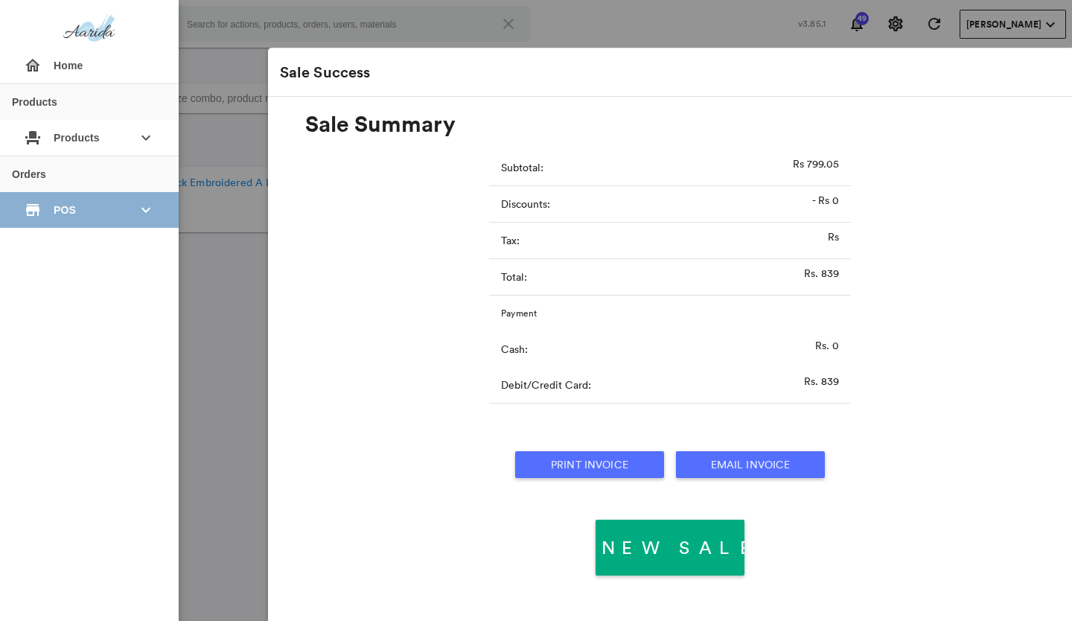 This screenshot has width=1072, height=621. I want to click on button: New Sale, so click(670, 547).